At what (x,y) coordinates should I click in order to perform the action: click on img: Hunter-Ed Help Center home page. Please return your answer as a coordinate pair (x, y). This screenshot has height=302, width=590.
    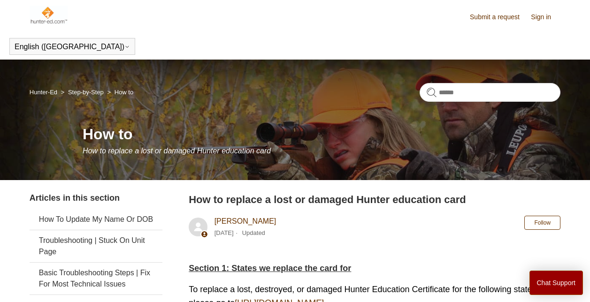
    Looking at the image, I should click on (48, 15).